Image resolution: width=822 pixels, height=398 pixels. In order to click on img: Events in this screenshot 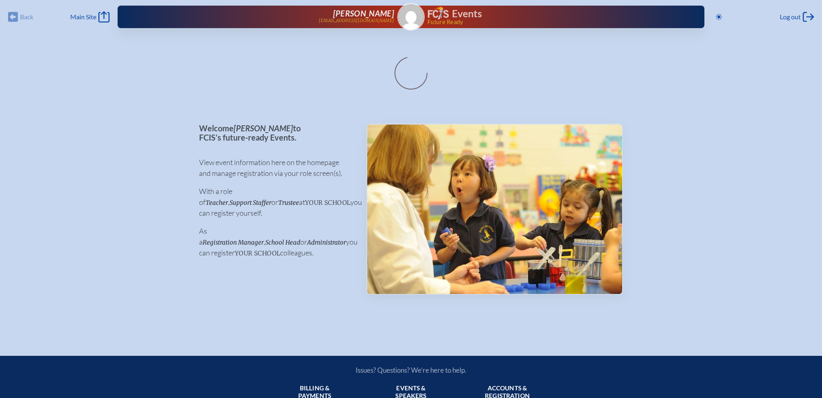, I will do `click(495, 209)`.